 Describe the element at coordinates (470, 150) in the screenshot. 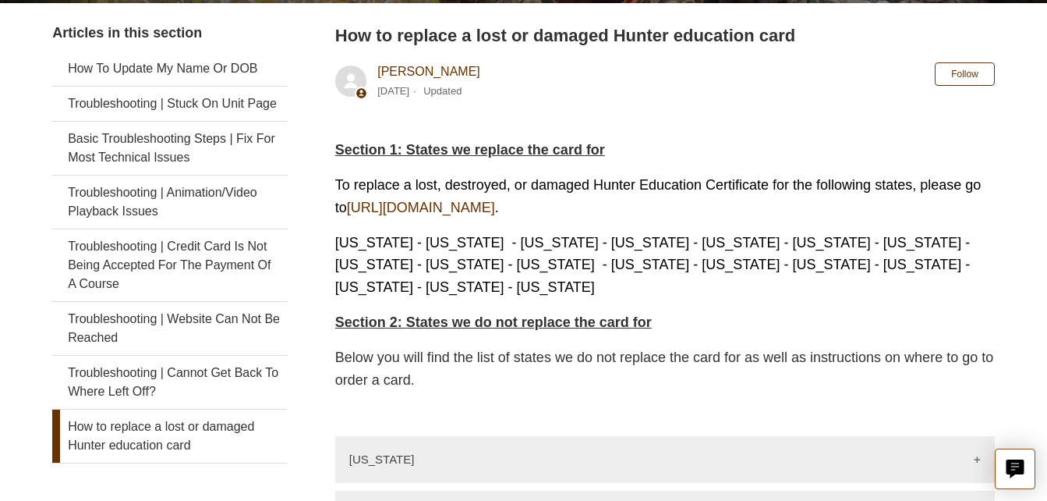

I see `span: Section 1: States we replace the card for` at that location.